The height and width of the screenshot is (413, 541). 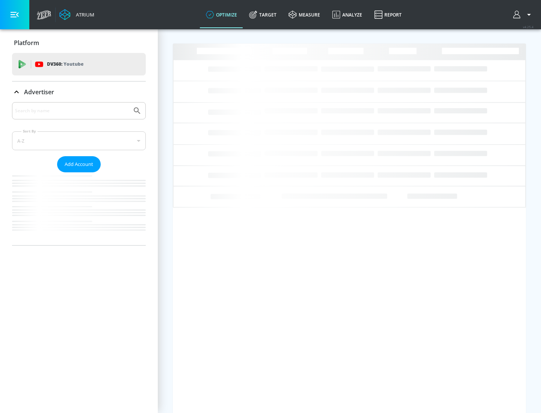 What do you see at coordinates (388, 15) in the screenshot?
I see `a: Report` at bounding box center [388, 15].